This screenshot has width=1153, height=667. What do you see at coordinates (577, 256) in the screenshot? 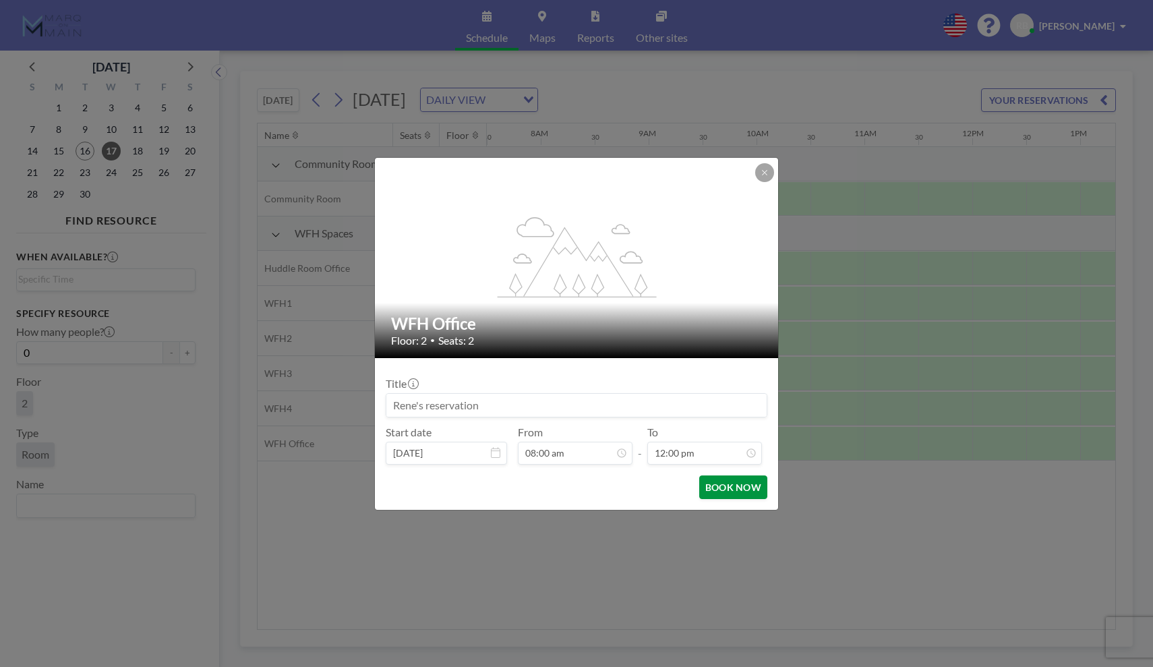
I see `g: flex-grow: 1.2;` at bounding box center [577, 256].